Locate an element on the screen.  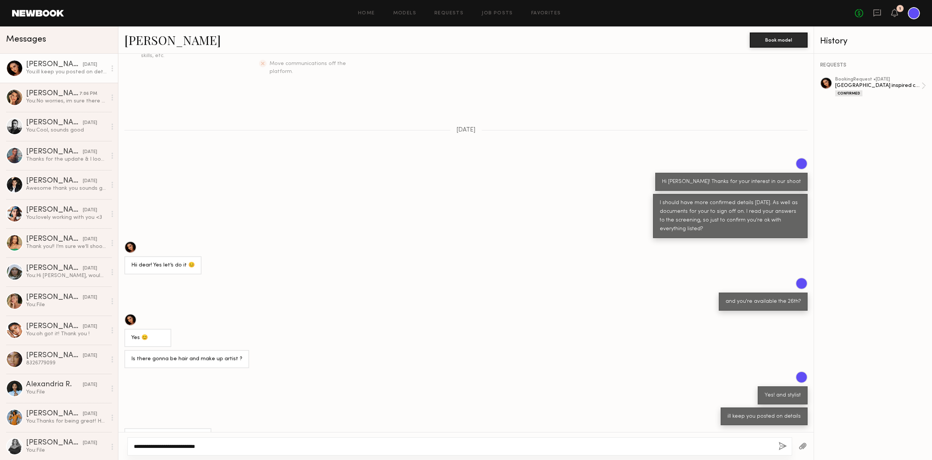
div: You: lovely working with you <3 is located at coordinates (66, 217).